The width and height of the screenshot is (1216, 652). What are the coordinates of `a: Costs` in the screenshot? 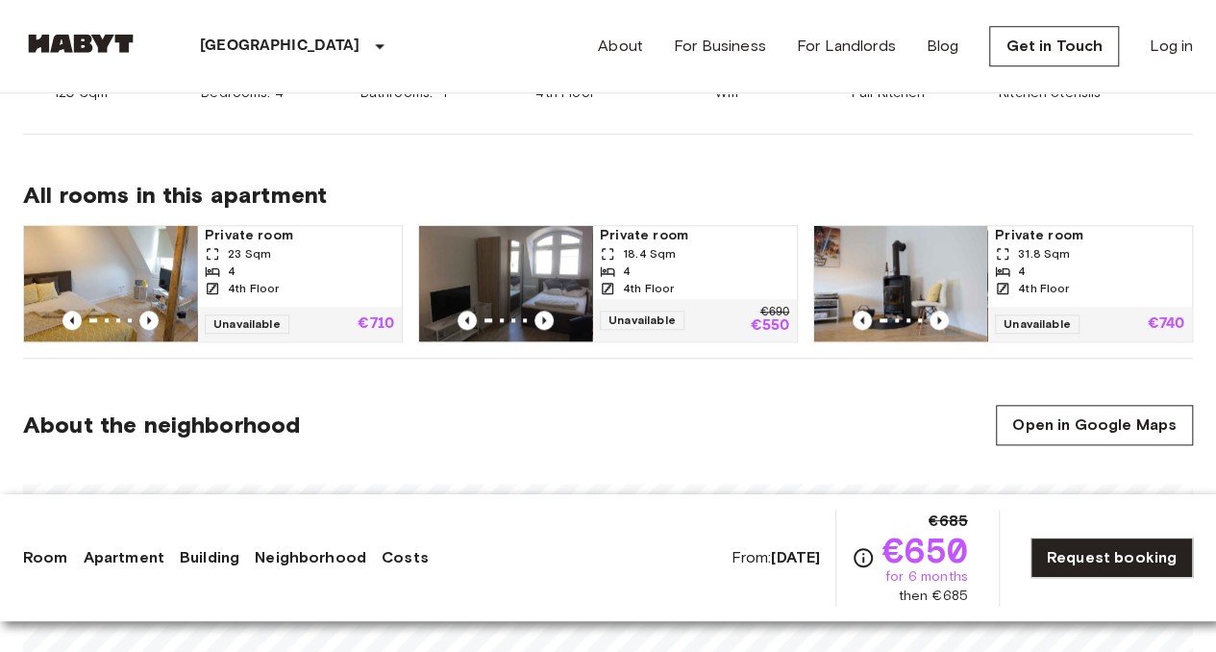 It's located at (405, 557).